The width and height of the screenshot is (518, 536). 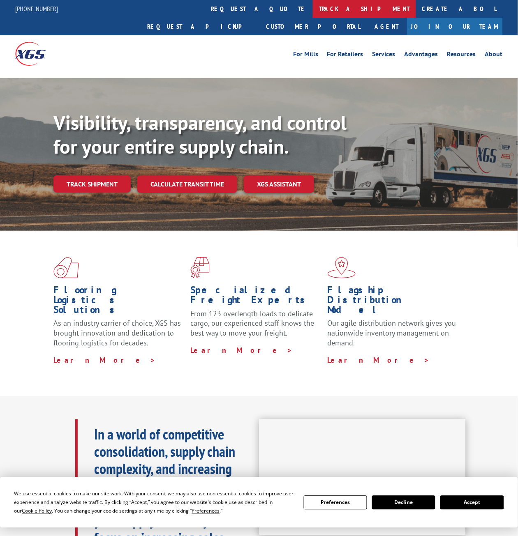 I want to click on p: From 123 overlength loads to delicate cargo, our experienced staff knows the best way to move you..., so click(x=256, y=327).